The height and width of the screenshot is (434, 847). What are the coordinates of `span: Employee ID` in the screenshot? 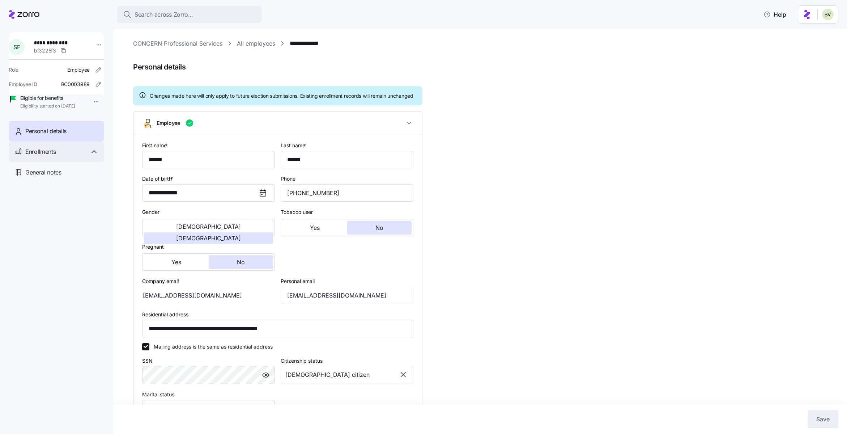 It's located at (23, 84).